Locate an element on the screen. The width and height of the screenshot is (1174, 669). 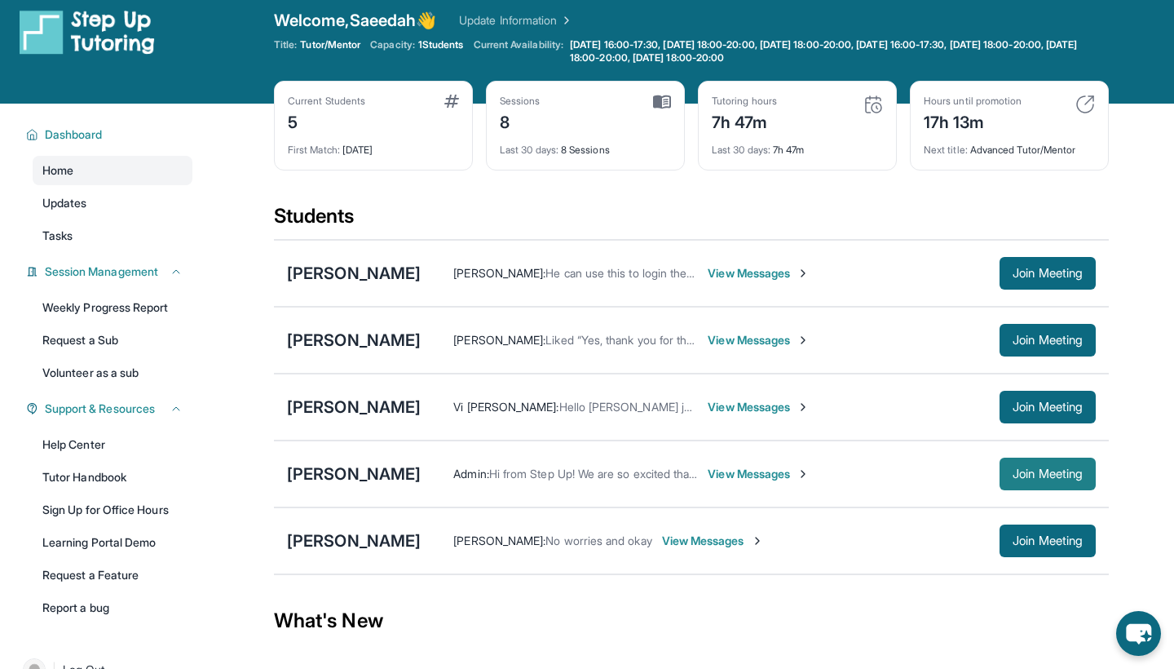
span: Welcome, Saeedah 👋 is located at coordinates (355, 20).